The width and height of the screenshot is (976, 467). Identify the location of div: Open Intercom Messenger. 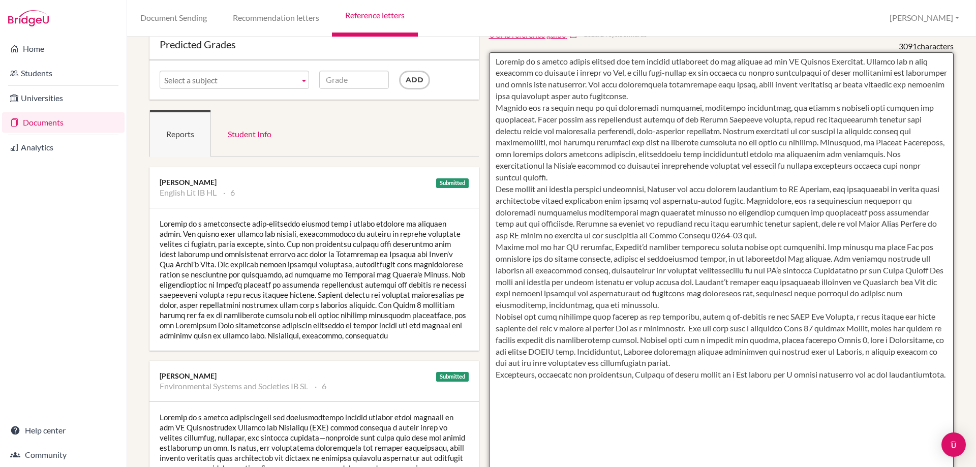
(954, 445).